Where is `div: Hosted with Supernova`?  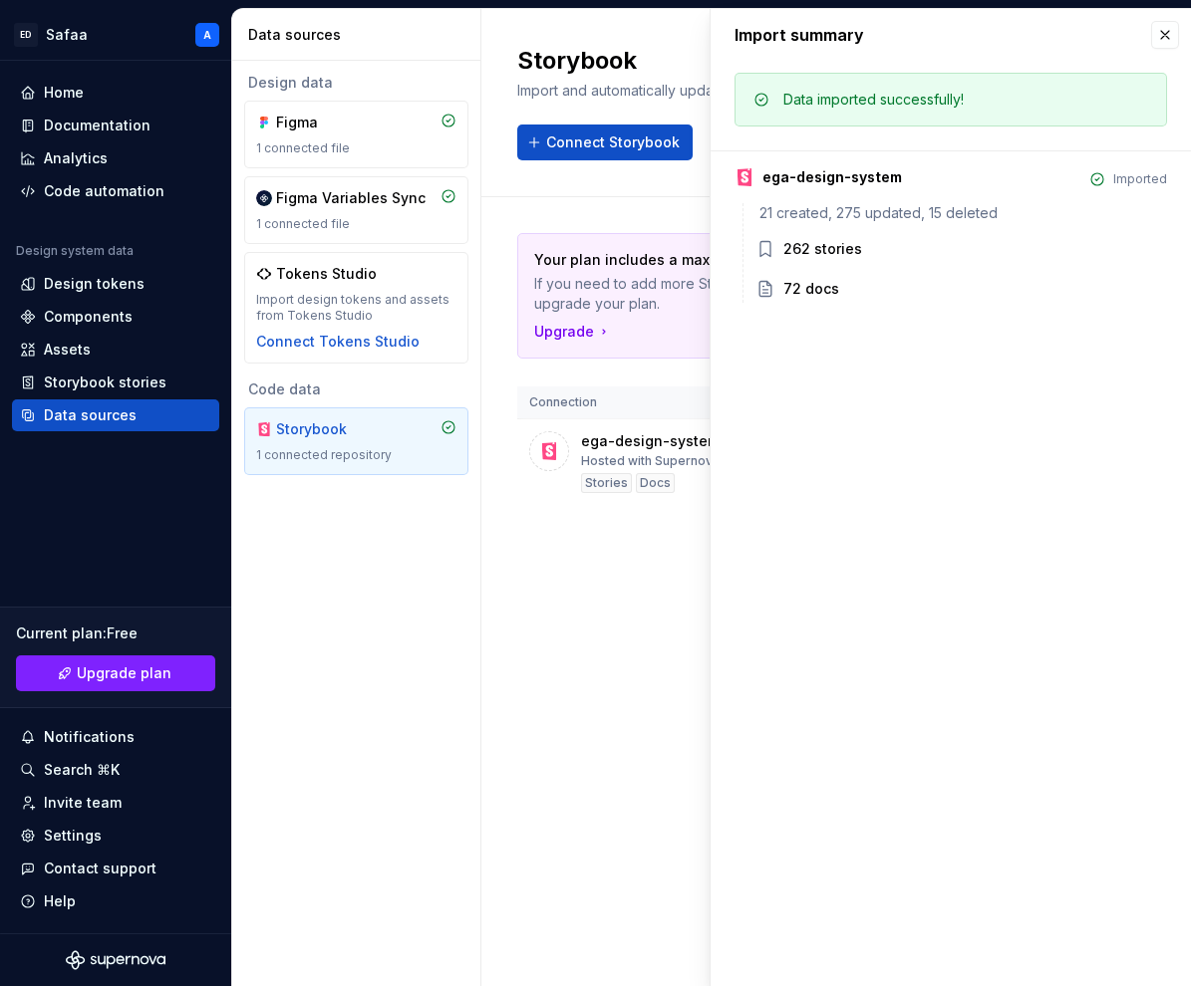
div: Hosted with Supernova is located at coordinates (650, 461).